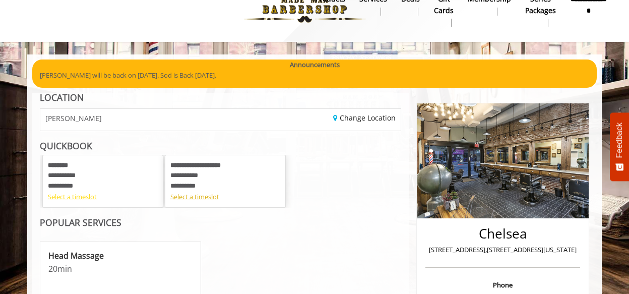  Describe the element at coordinates (81, 222) in the screenshot. I see `b: POPULAR SERVICES` at that location.